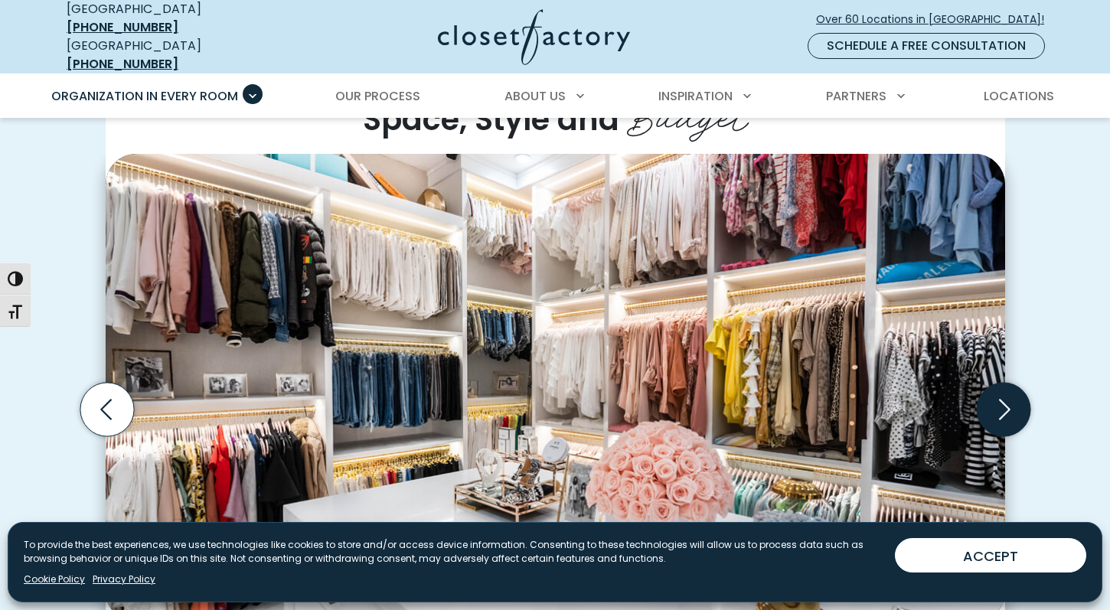  Describe the element at coordinates (145, 96) in the screenshot. I see `span: Organization in Every Room` at that location.